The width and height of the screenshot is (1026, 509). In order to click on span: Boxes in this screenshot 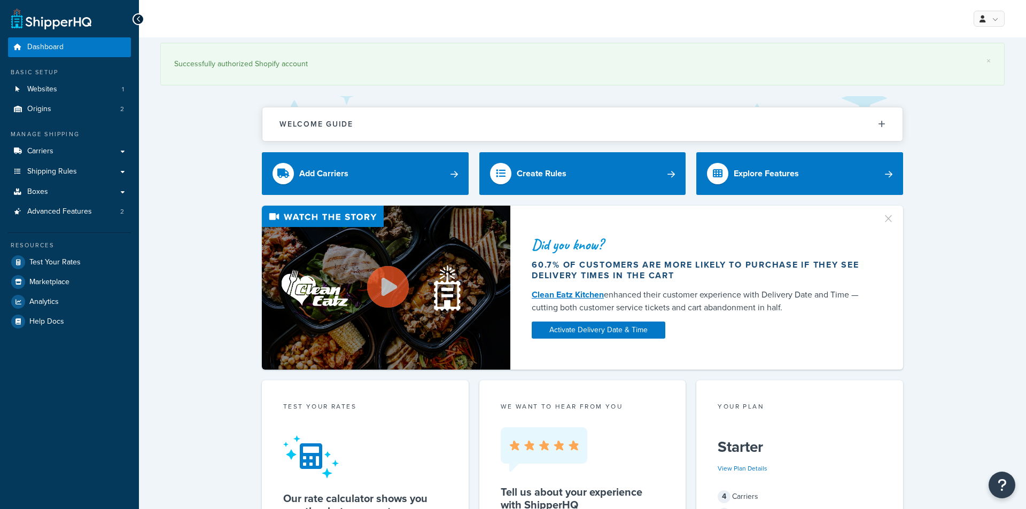, I will do `click(37, 192)`.